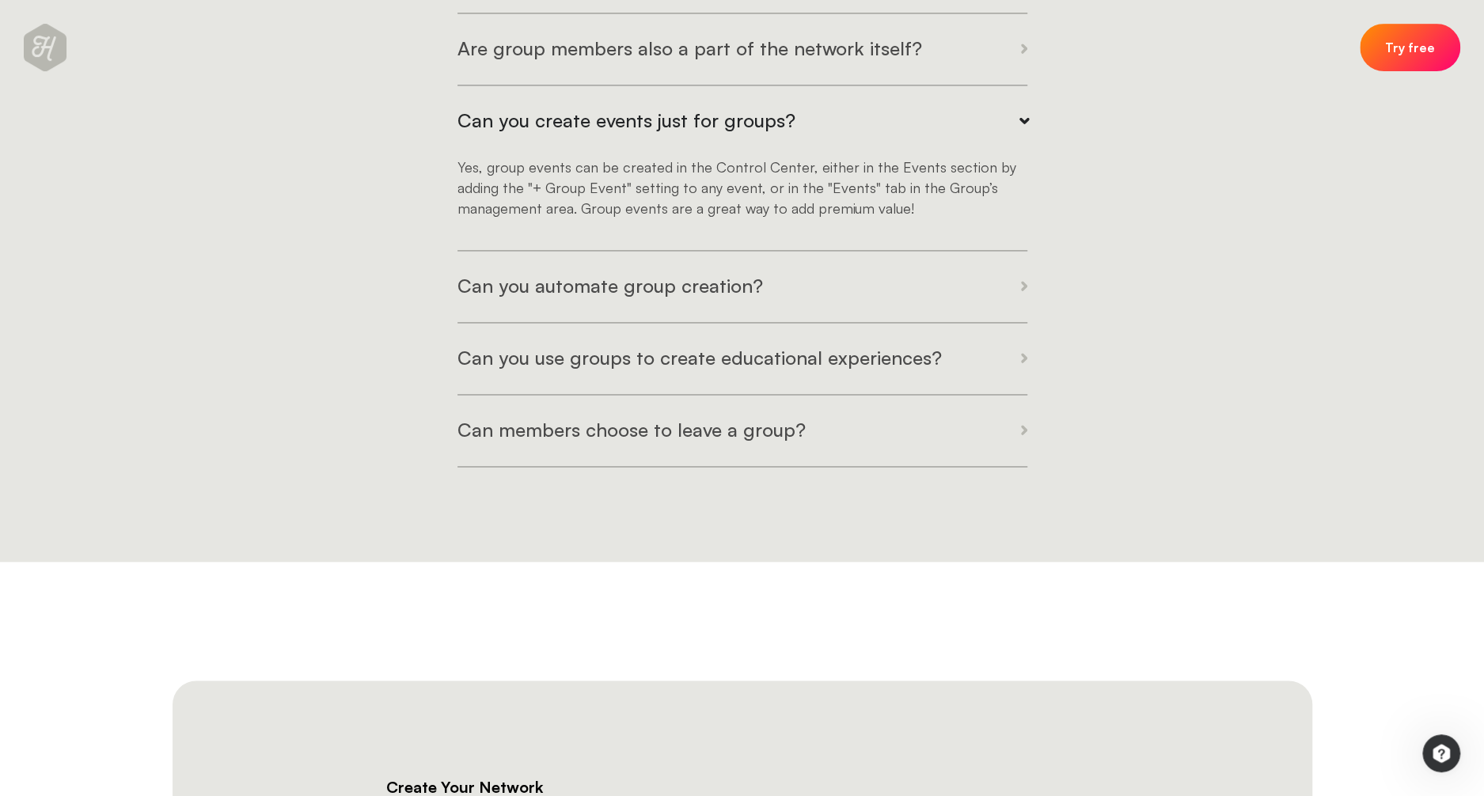  Describe the element at coordinates (742, 431) in the screenshot. I see `button: Can members choose to leave a group?` at that location.